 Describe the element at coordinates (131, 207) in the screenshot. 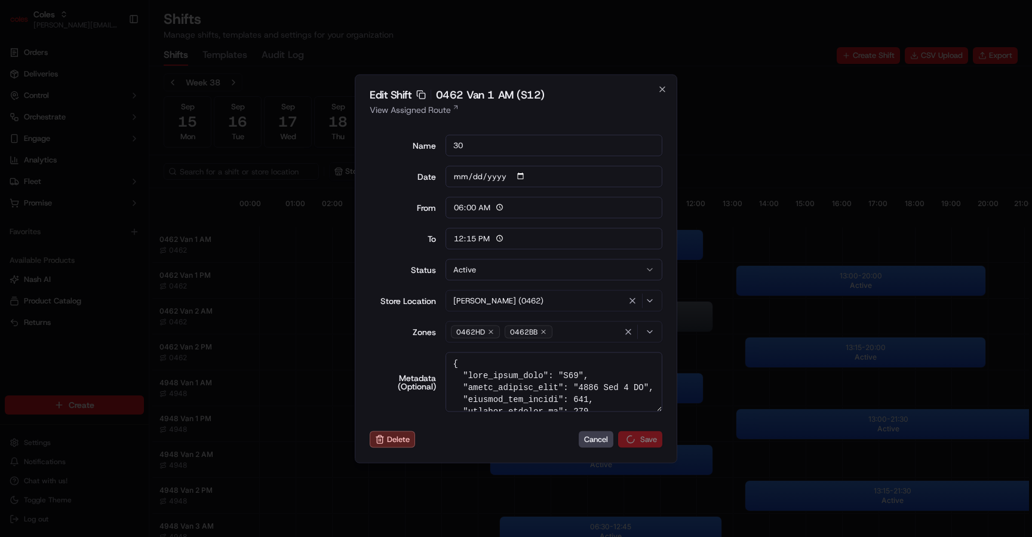

I see `span: Pylon` at that location.